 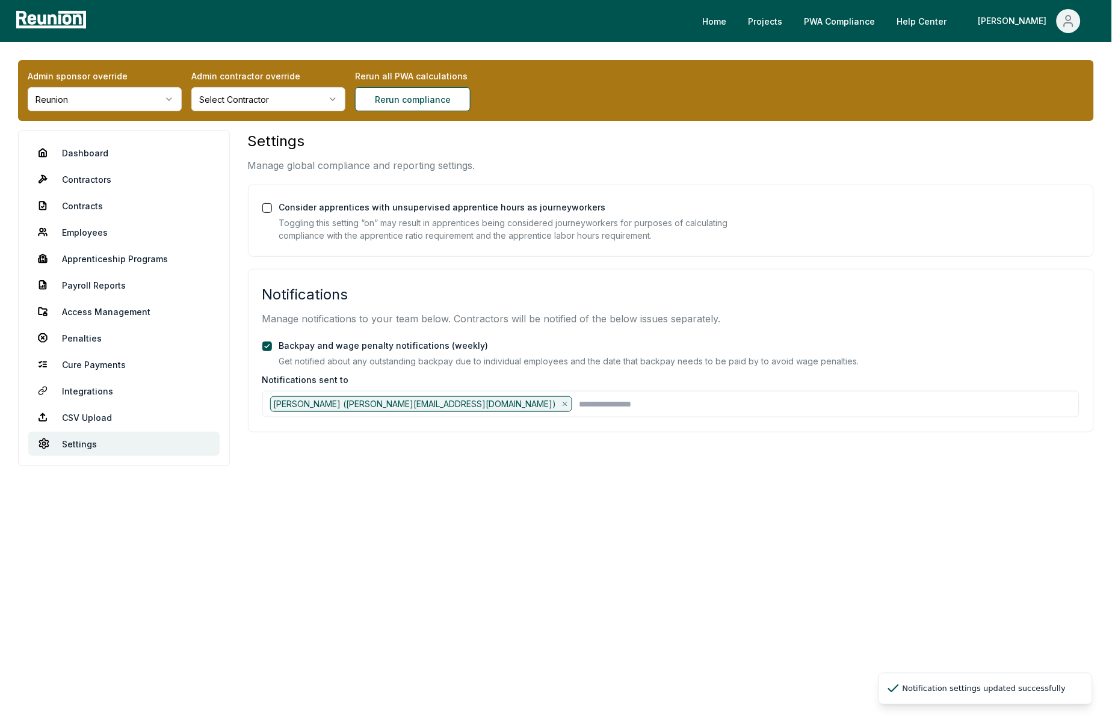 What do you see at coordinates (124, 259) in the screenshot?
I see `a: Apprenticeship Programs` at bounding box center [124, 259].